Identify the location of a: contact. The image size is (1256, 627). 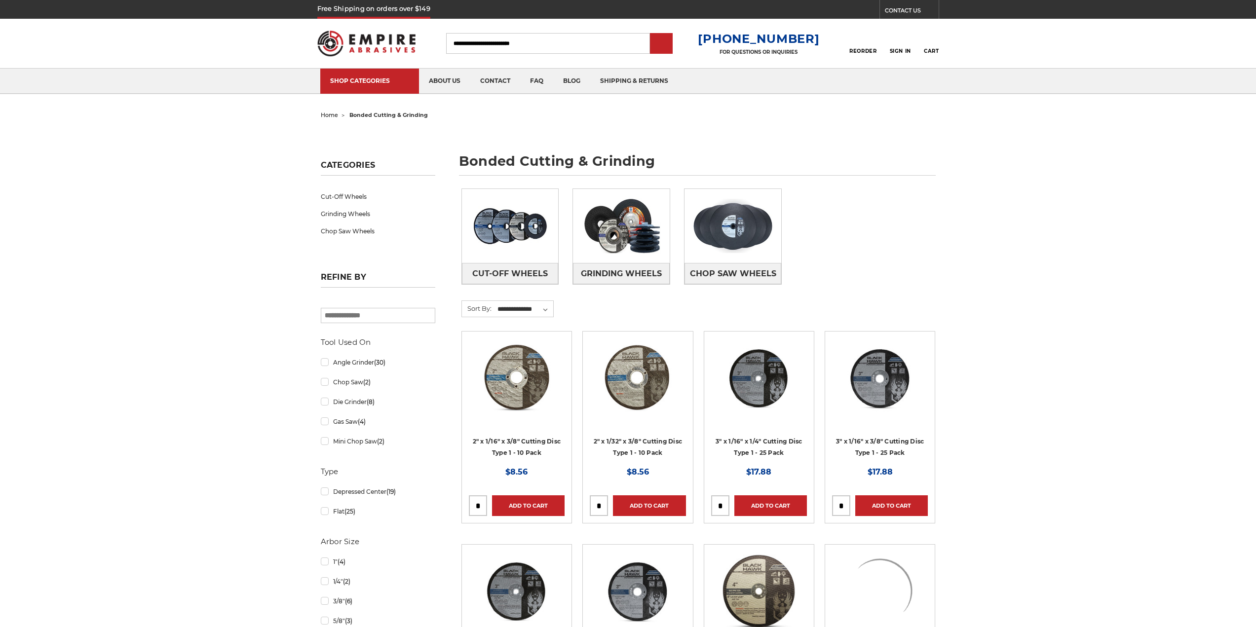
(495, 81).